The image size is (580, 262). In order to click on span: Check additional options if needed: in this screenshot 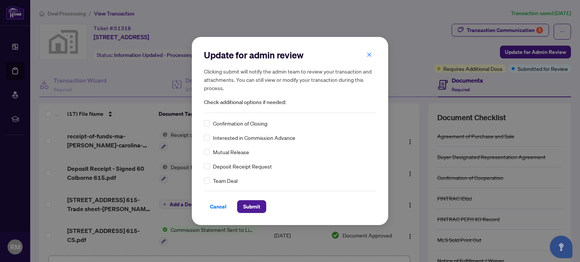, I will do `click(290, 102)`.